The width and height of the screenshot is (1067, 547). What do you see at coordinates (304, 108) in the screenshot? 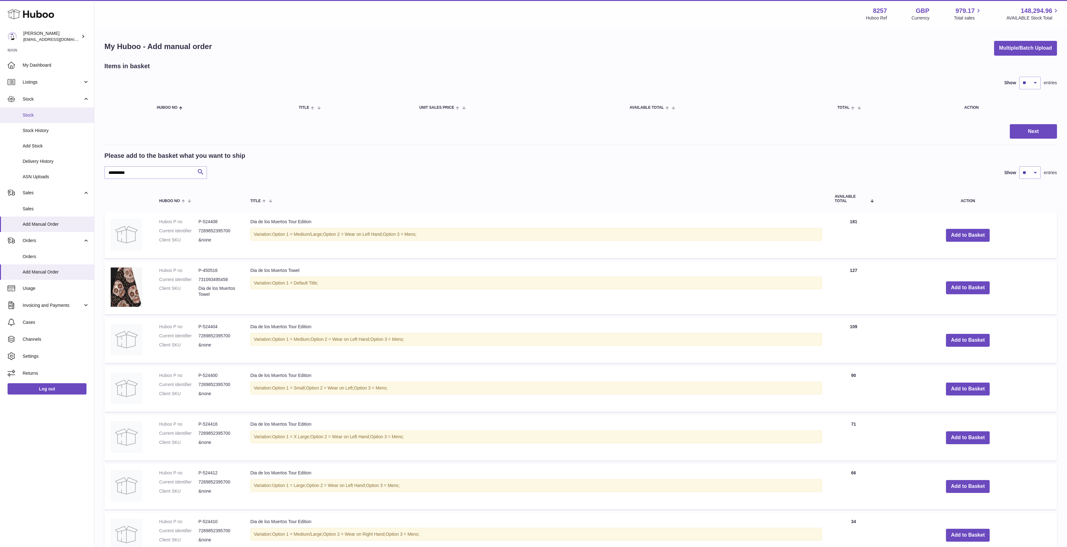
I see `span: Title` at bounding box center [304, 108].